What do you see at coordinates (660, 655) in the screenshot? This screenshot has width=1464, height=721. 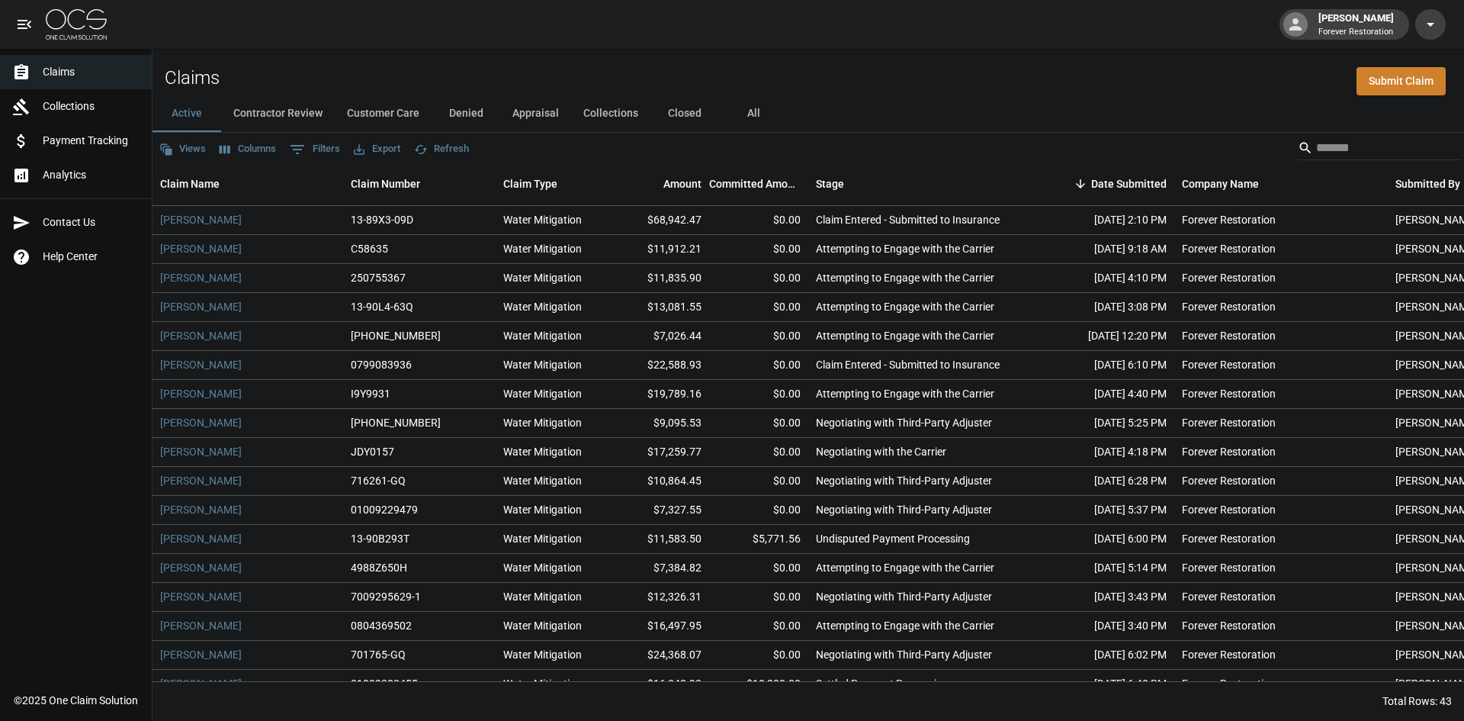 I see `div: $24,368.07` at bounding box center [660, 655].